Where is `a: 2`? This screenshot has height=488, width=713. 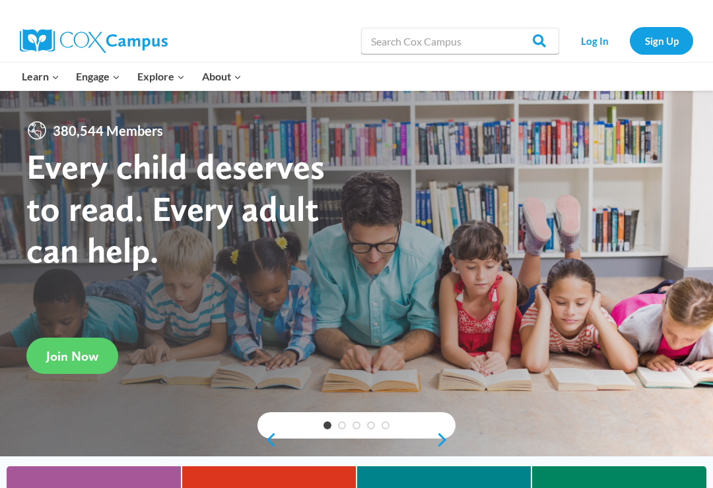 a: 2 is located at coordinates (342, 426).